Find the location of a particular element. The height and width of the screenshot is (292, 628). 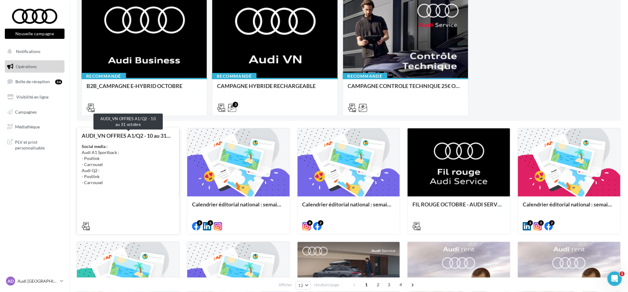

button: Nouvelle campagne is located at coordinates (35, 34).